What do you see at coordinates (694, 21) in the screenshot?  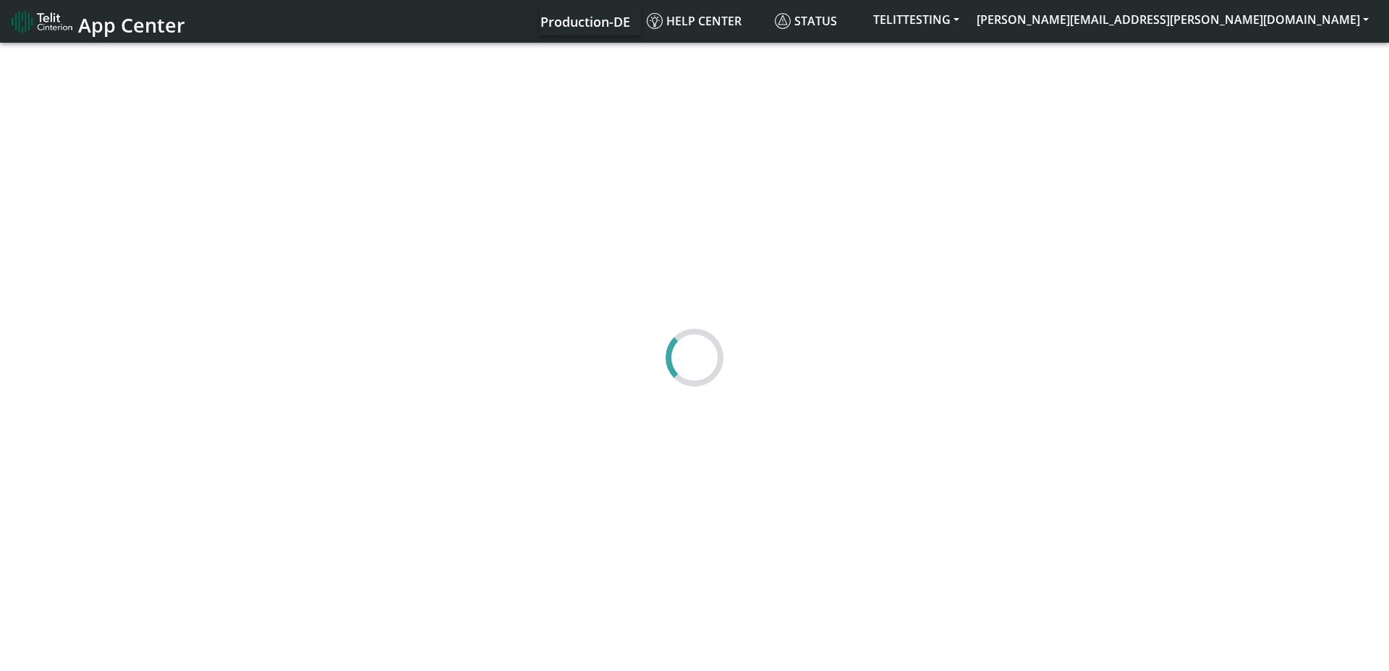 I see `span: Help center` at bounding box center [694, 21].